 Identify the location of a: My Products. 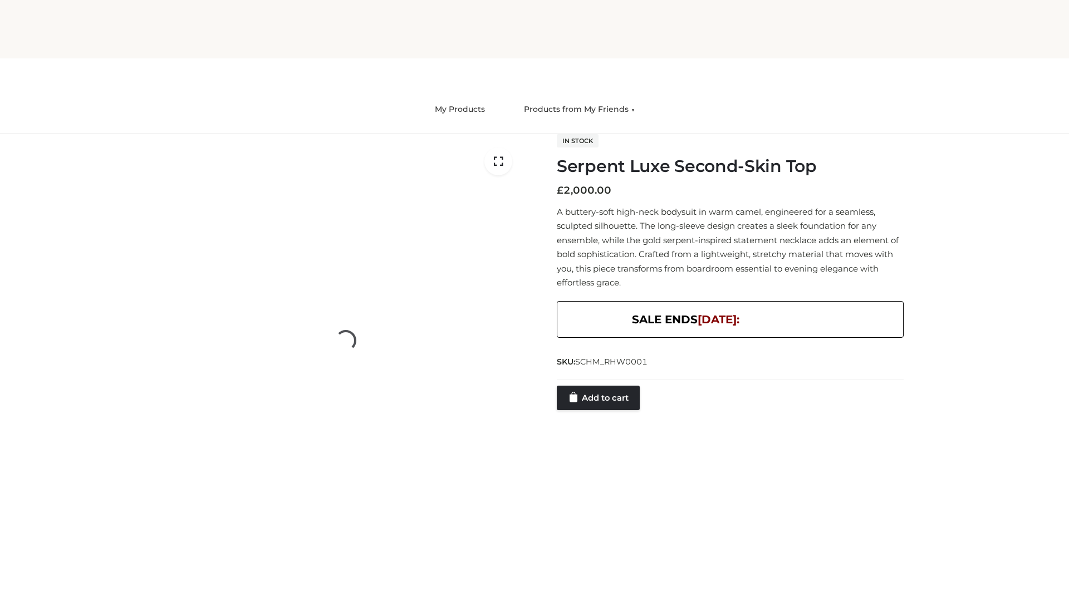
(460, 110).